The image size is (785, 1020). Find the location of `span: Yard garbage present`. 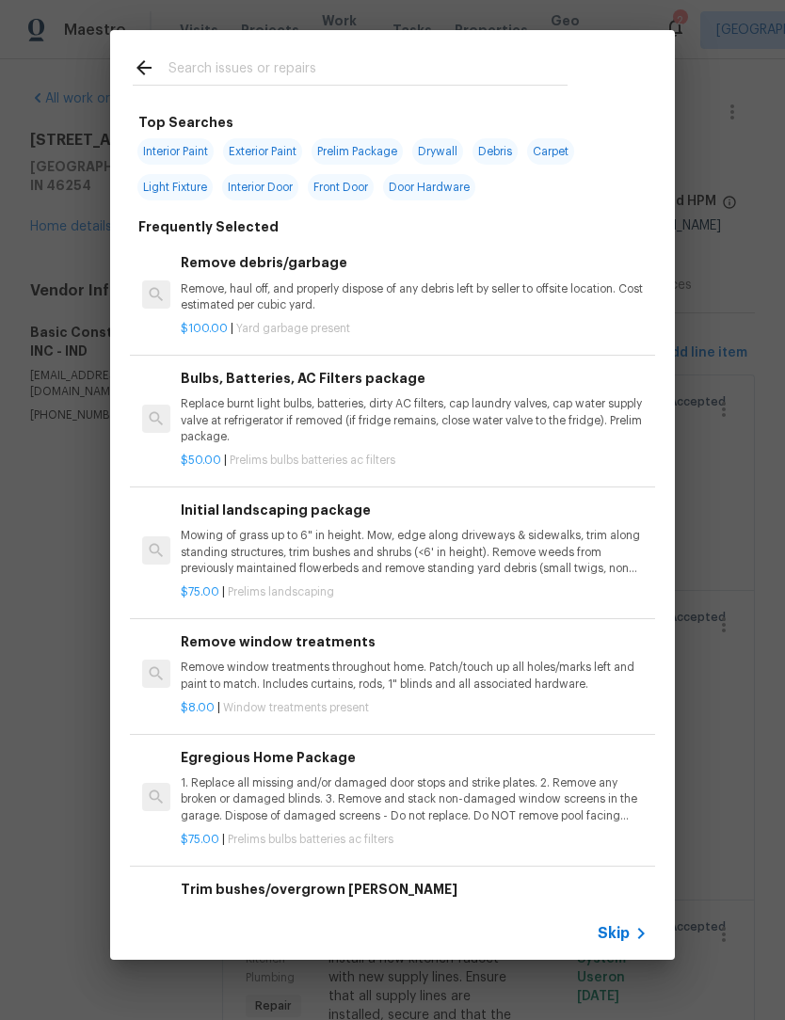

span: Yard garbage present is located at coordinates (293, 328).